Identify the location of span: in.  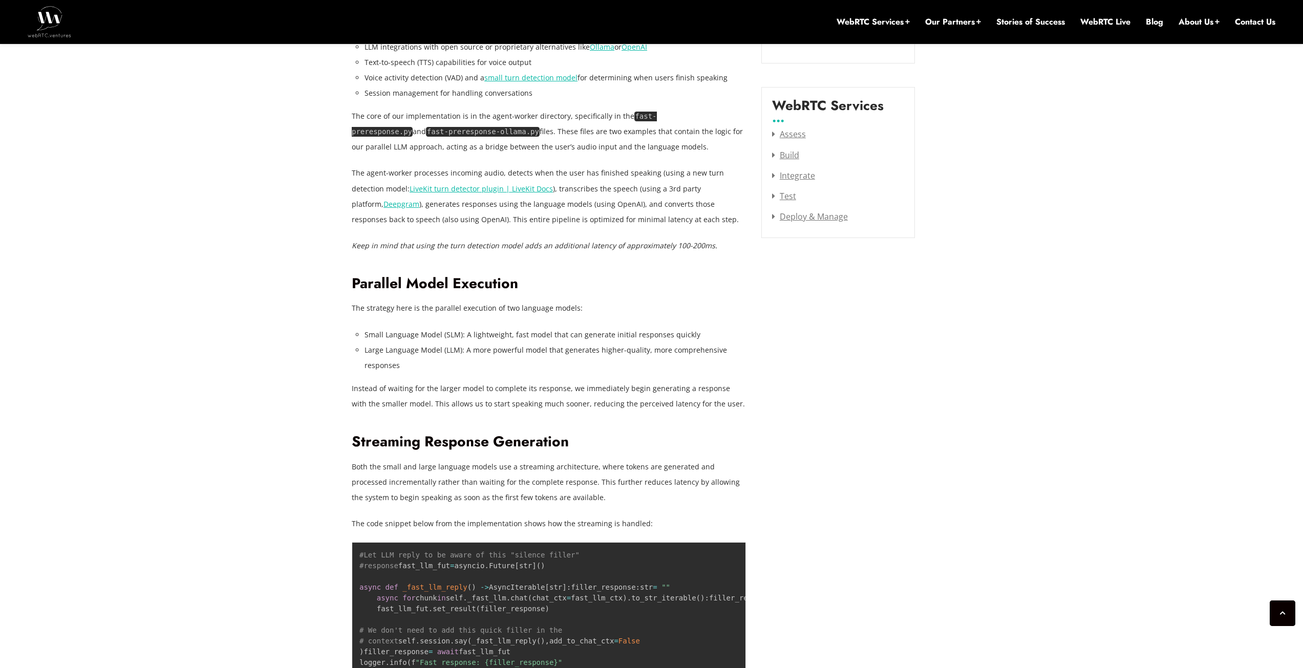
(441, 598).